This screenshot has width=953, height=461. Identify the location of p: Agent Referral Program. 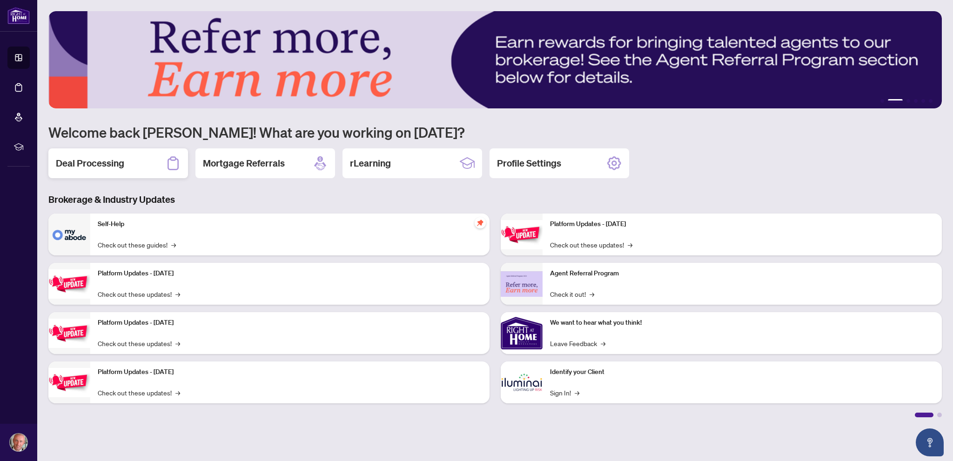
(743, 274).